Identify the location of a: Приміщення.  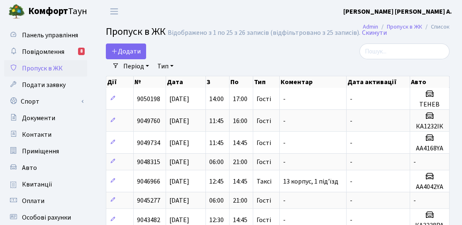
(46, 152).